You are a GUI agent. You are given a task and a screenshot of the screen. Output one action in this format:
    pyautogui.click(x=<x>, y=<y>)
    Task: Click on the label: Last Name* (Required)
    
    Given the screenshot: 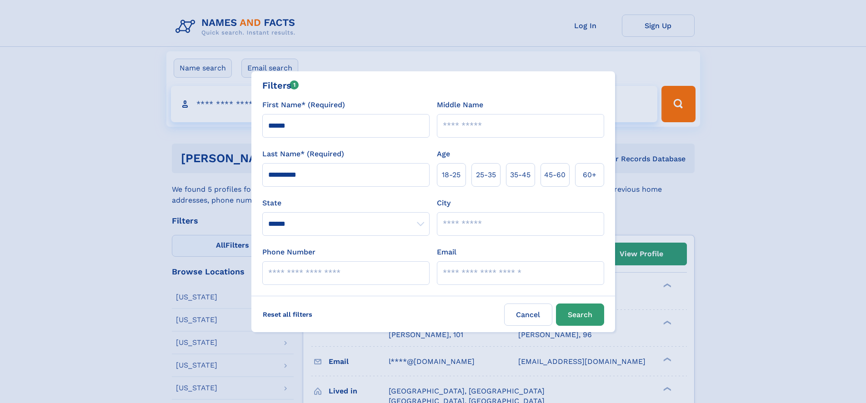 What is the action you would take?
    pyautogui.click(x=303, y=154)
    